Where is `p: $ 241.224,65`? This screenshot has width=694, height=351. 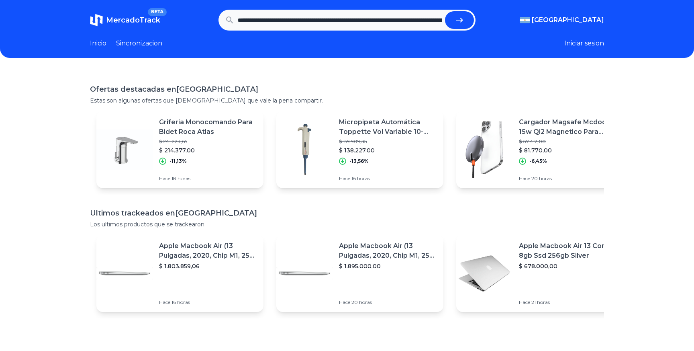
p: $ 241.224,65 is located at coordinates (208, 141).